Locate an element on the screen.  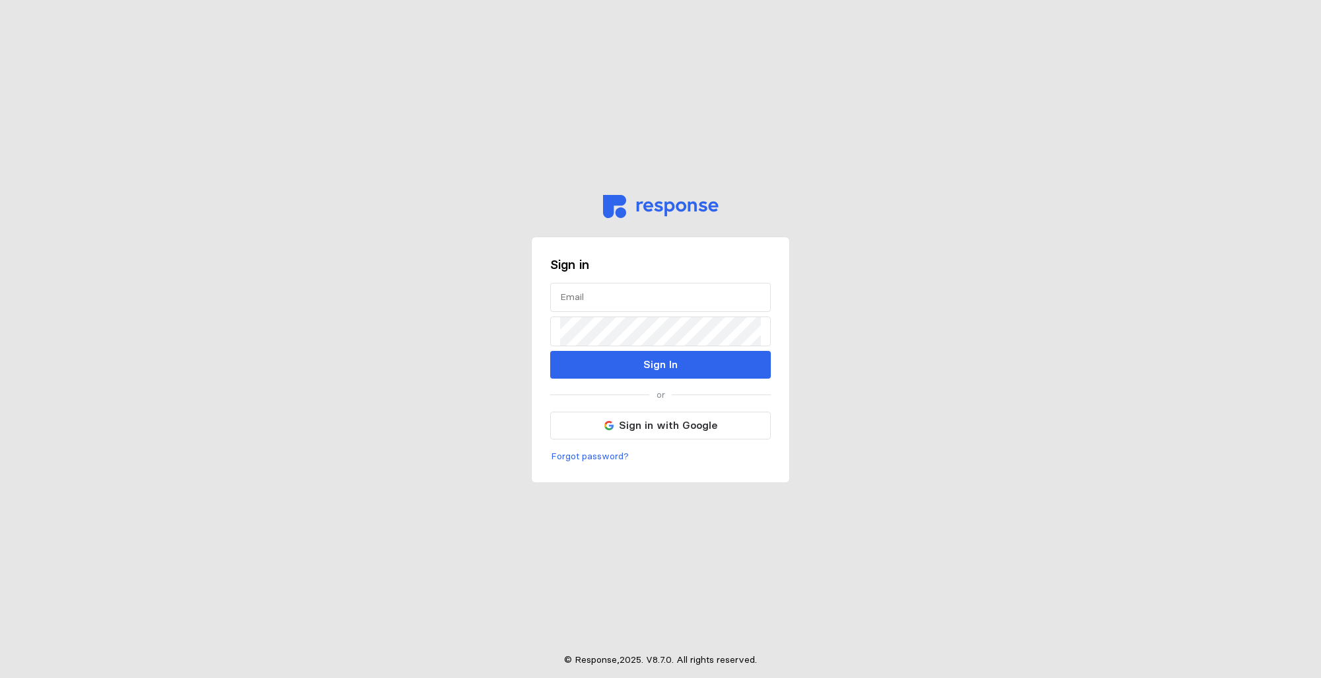
p: Sign in with Google is located at coordinates (668, 425).